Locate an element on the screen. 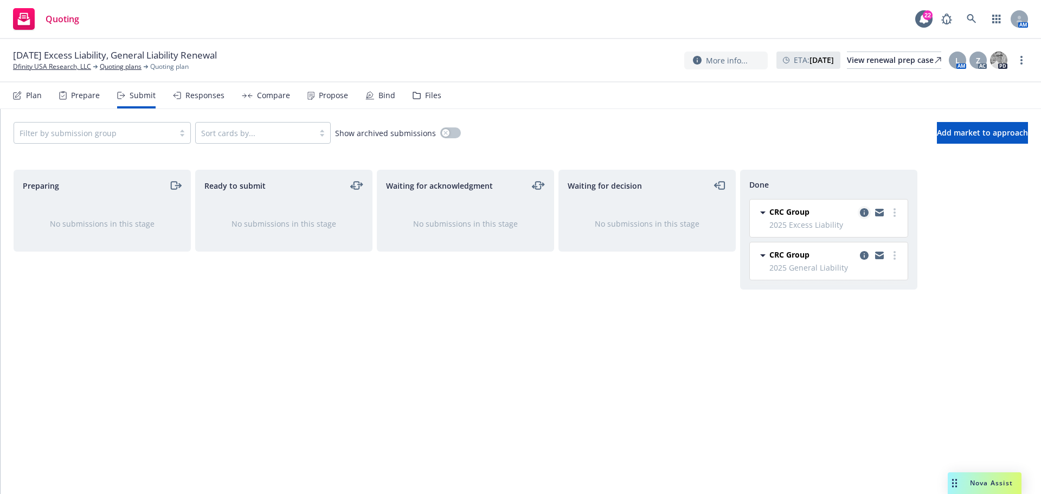 The image size is (1041, 494). span: 2025 General Liability is located at coordinates (835, 267).